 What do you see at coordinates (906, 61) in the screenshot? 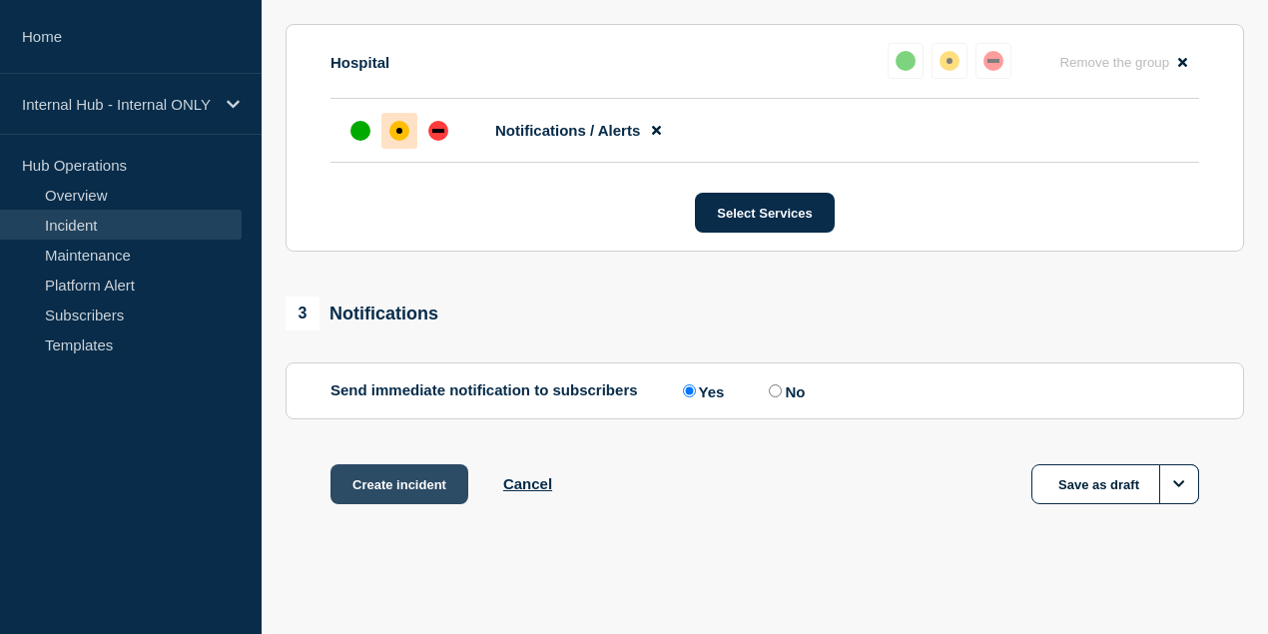
I see `button: up` at bounding box center [906, 61].